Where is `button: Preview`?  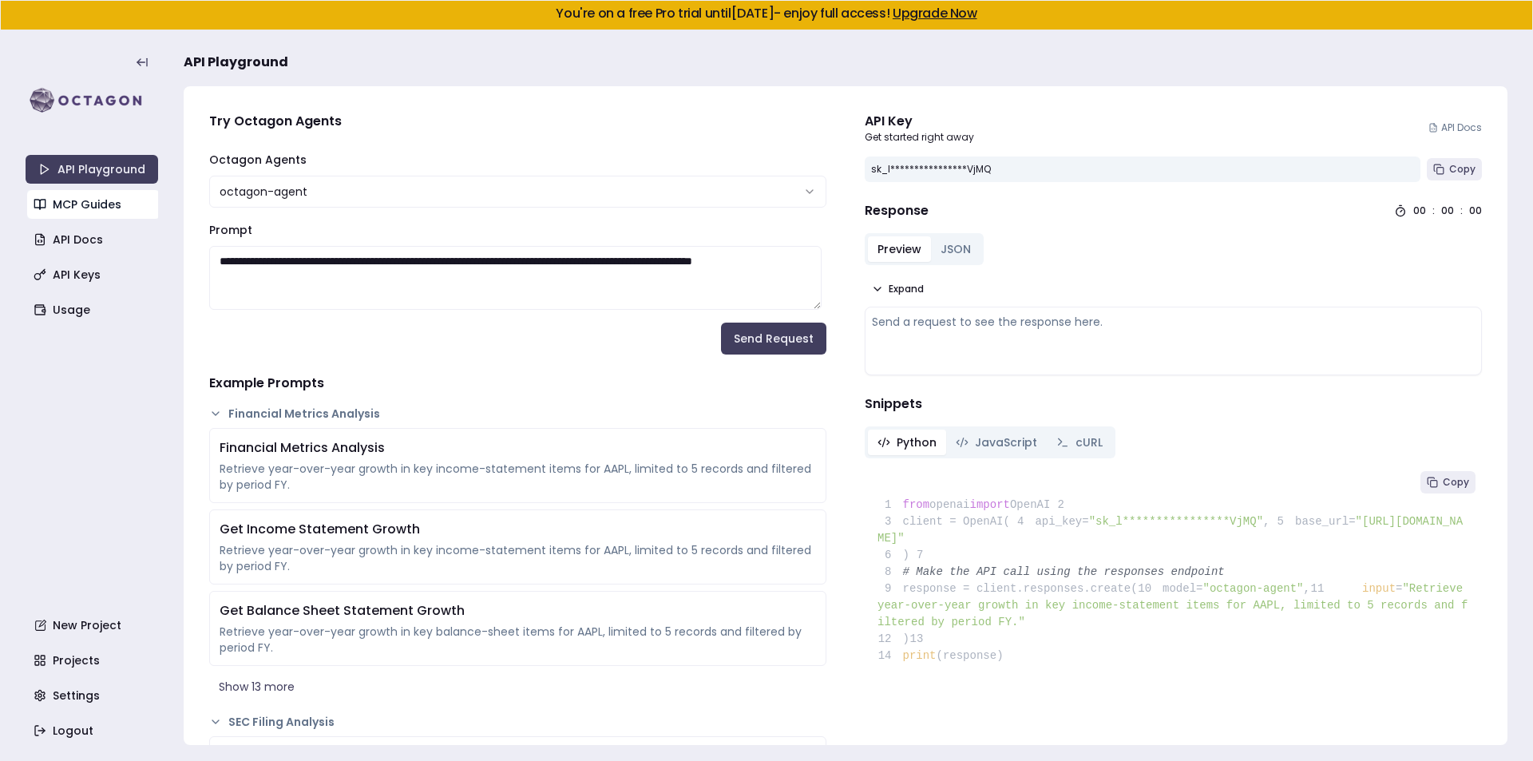
button: Preview is located at coordinates (899, 249).